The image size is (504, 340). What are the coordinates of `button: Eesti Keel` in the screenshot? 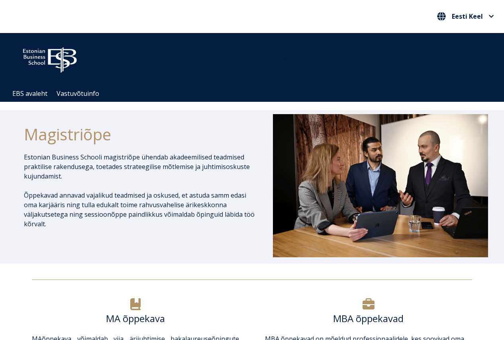 It's located at (465, 16).